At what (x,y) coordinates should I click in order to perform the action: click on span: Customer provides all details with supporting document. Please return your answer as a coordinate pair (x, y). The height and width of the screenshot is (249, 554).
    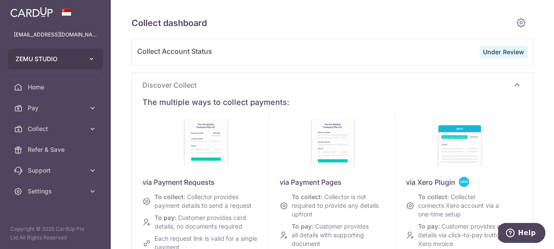
    Looking at the image, I should click on (330, 234).